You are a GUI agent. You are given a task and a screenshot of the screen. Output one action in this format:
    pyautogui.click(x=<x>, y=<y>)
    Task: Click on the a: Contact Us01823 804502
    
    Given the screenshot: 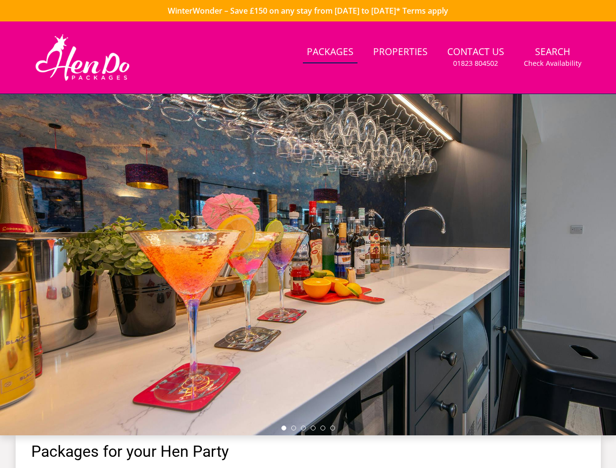 What is the action you would take?
    pyautogui.click(x=475, y=57)
    